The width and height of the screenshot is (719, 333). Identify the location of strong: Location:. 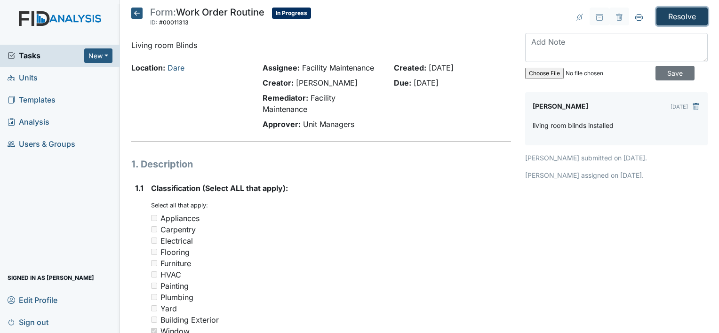
(148, 68).